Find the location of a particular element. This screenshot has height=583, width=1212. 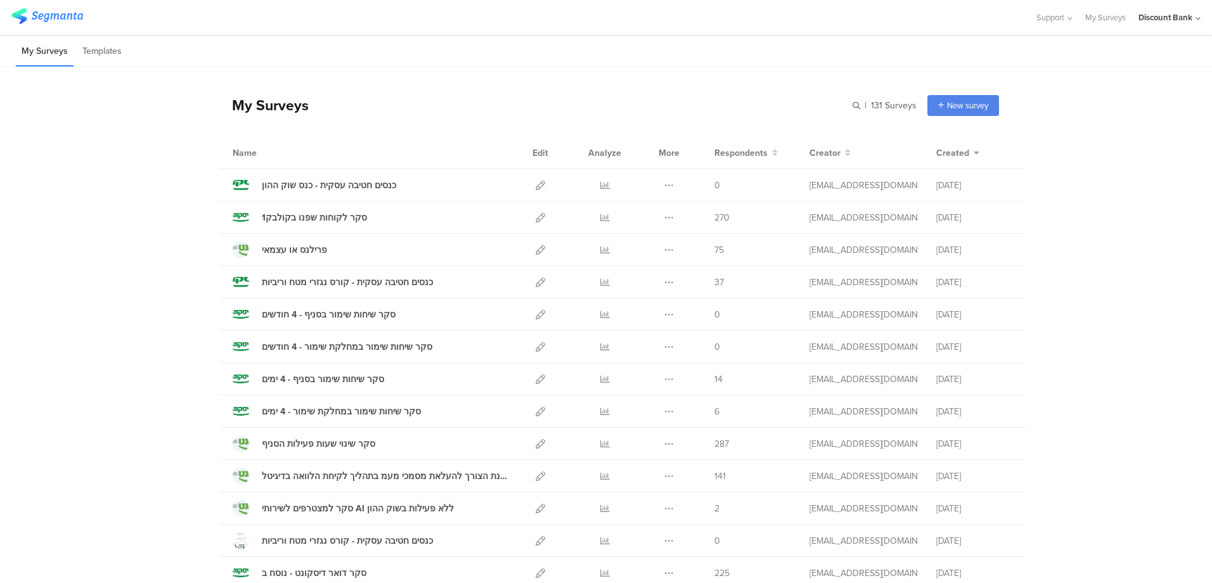

div: בחינת הצורך להעלאת מסמכי מעמ בתהליך לקיחת הלוואה בדיגיטל is located at coordinates (385, 476).